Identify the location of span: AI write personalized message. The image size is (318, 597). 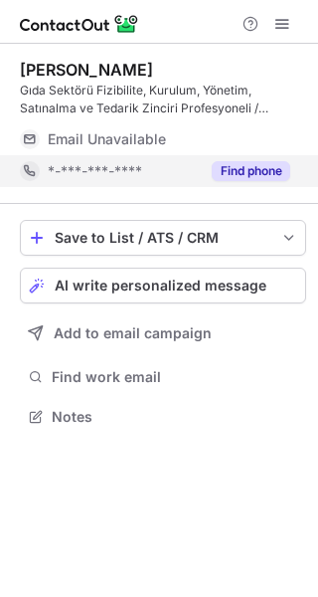
(160, 286).